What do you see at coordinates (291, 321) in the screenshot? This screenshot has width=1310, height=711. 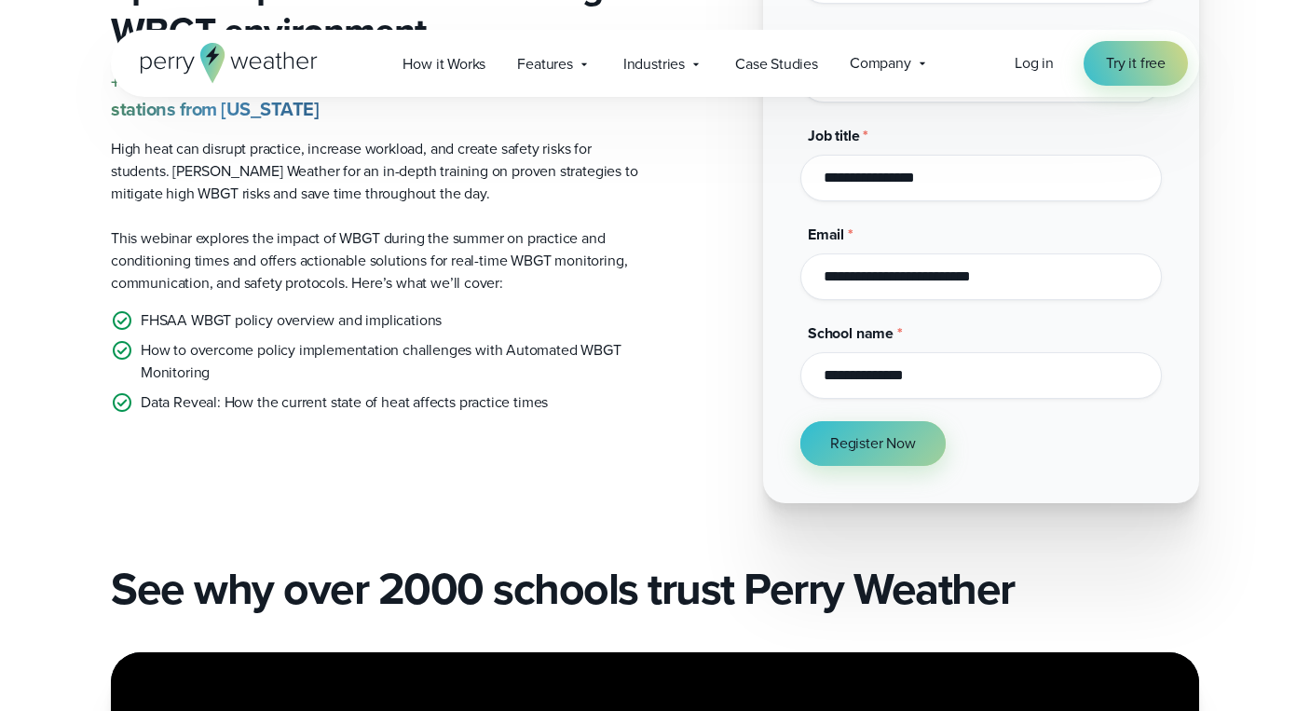 I see `p: FHSAA WBGT policy overview and implications` at bounding box center [291, 321].